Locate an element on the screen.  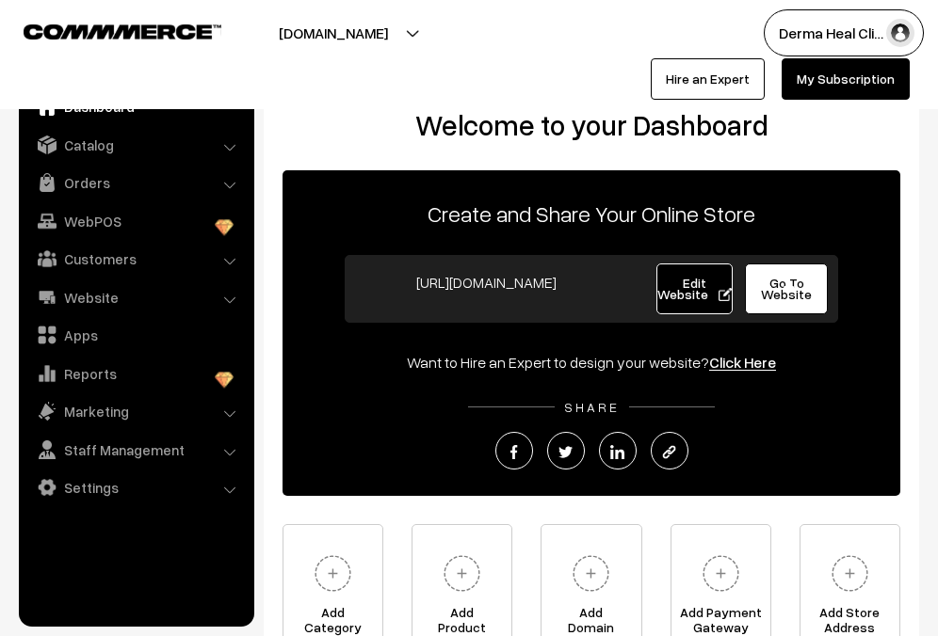
span: Edit Website is located at coordinates (694, 288).